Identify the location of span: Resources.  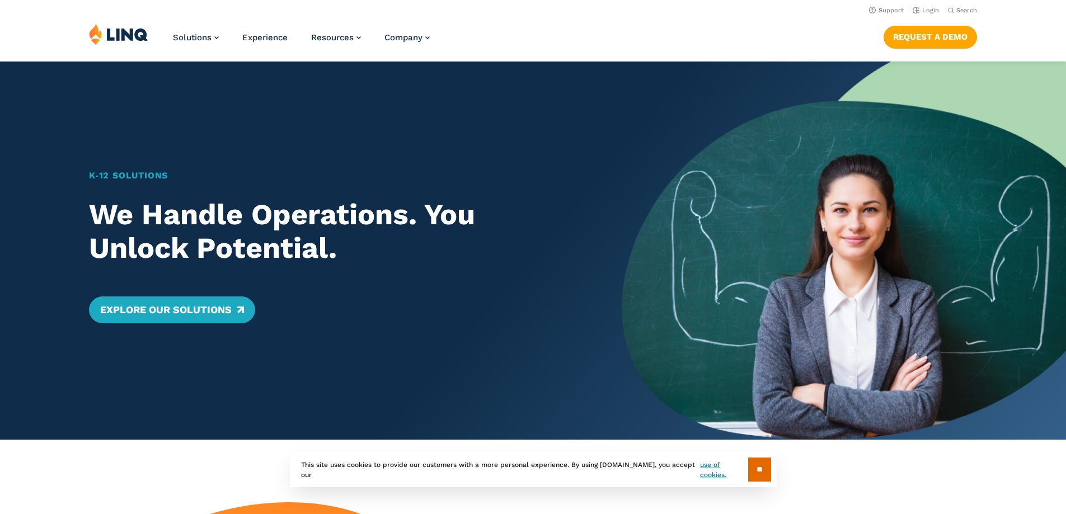
(332, 37).